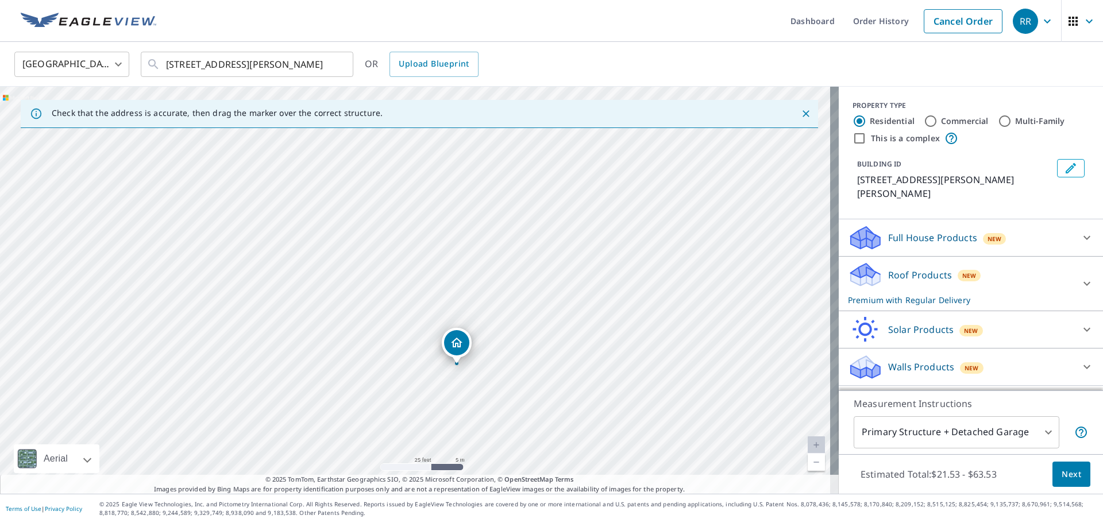  I want to click on a: OpenStreetMap, so click(529, 479).